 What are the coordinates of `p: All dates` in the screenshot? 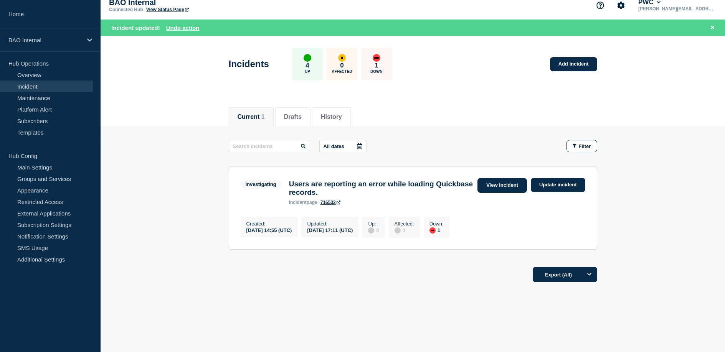 It's located at (334, 146).